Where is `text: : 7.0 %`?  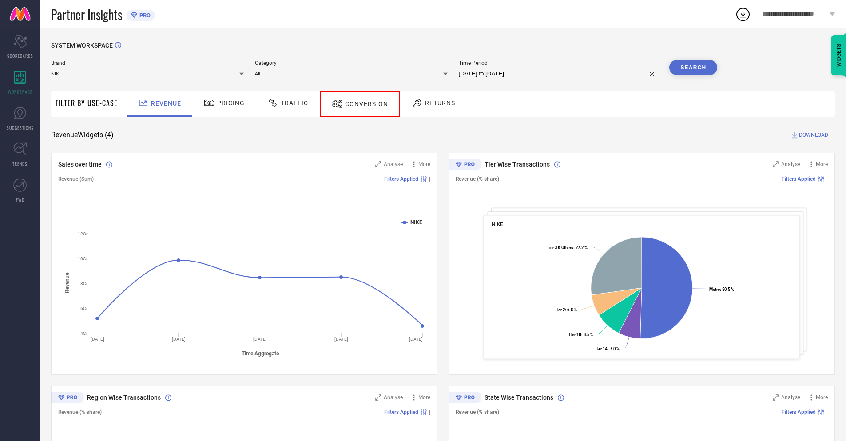 text: : 7.0 % is located at coordinates (607, 349).